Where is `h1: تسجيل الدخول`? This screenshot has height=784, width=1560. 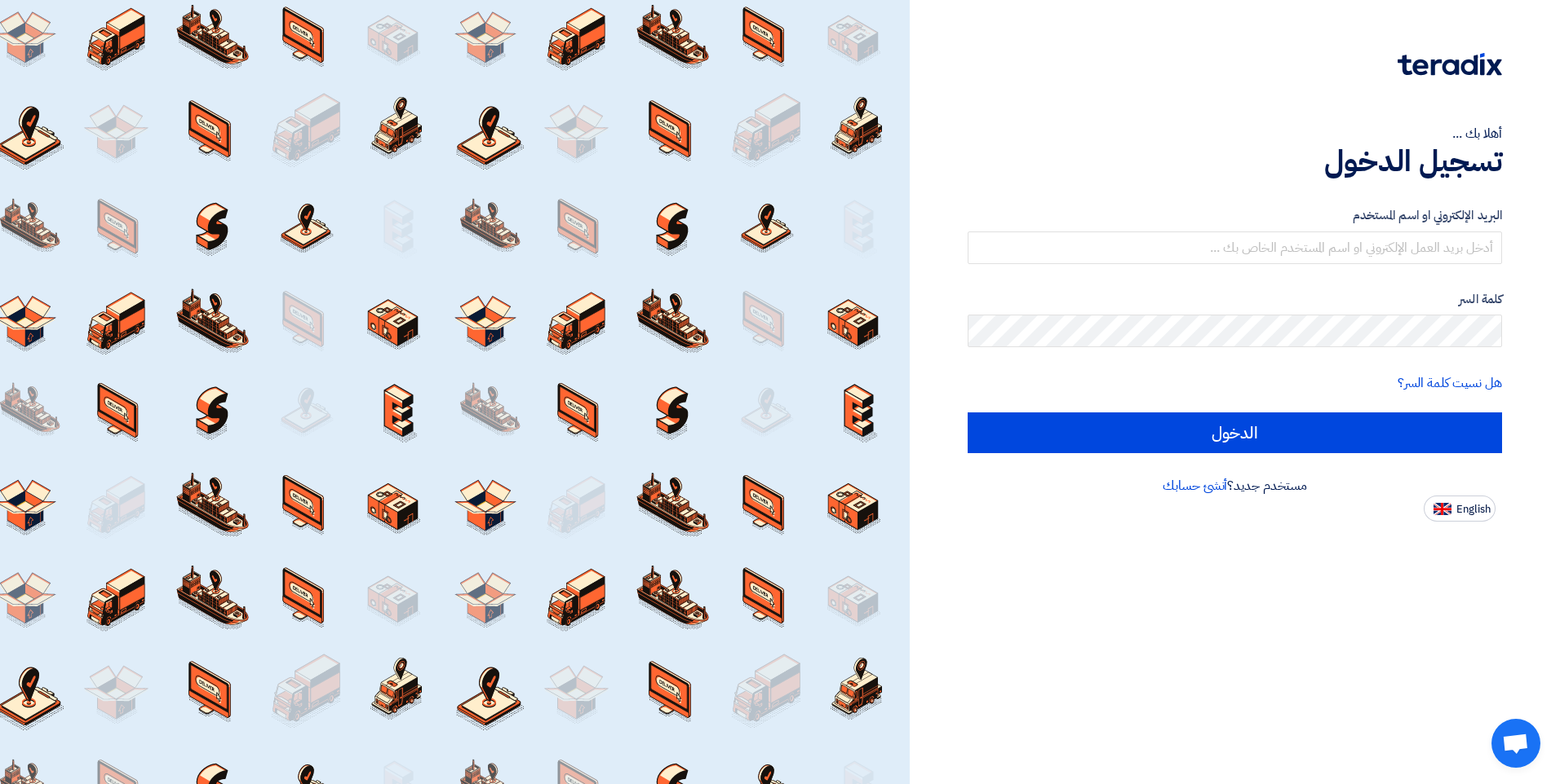
h1: تسجيل الدخول is located at coordinates (1234, 162).